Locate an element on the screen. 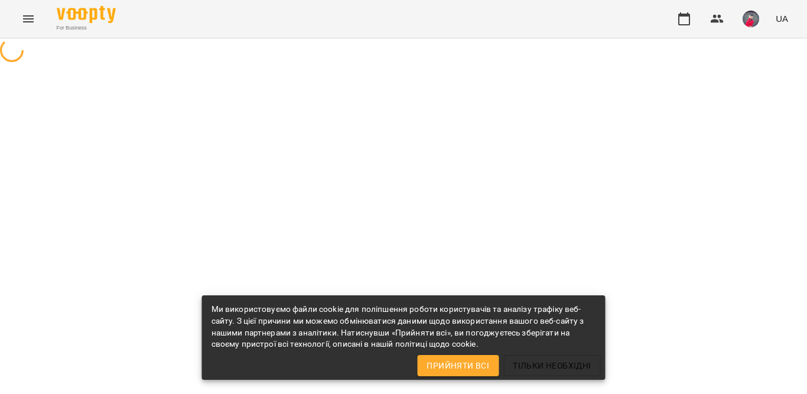  img: Voopty Logo is located at coordinates (86, 14).